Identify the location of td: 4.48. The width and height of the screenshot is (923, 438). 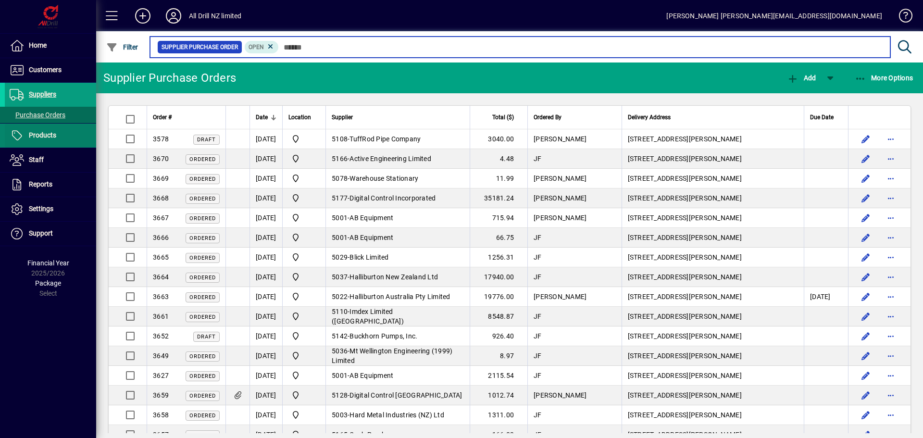
(499, 159).